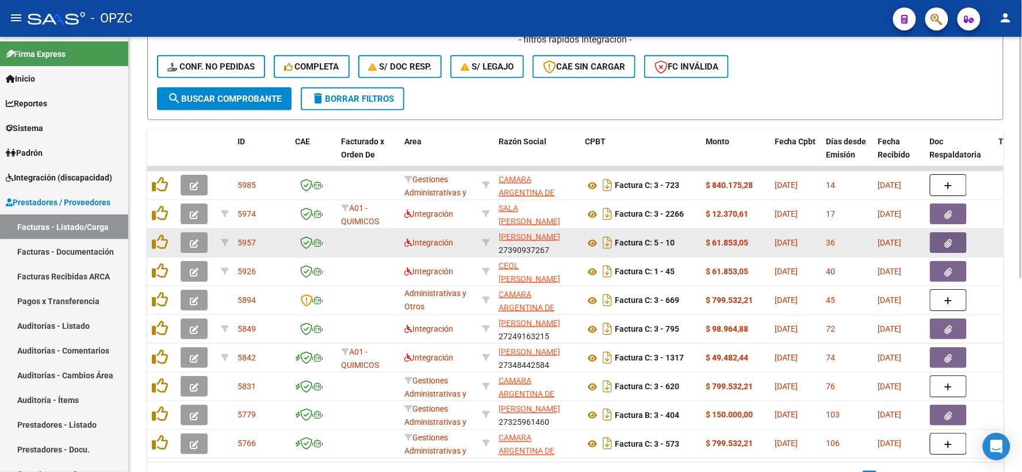  Describe the element at coordinates (247, 271) in the screenshot. I see `span: 5926` at that location.